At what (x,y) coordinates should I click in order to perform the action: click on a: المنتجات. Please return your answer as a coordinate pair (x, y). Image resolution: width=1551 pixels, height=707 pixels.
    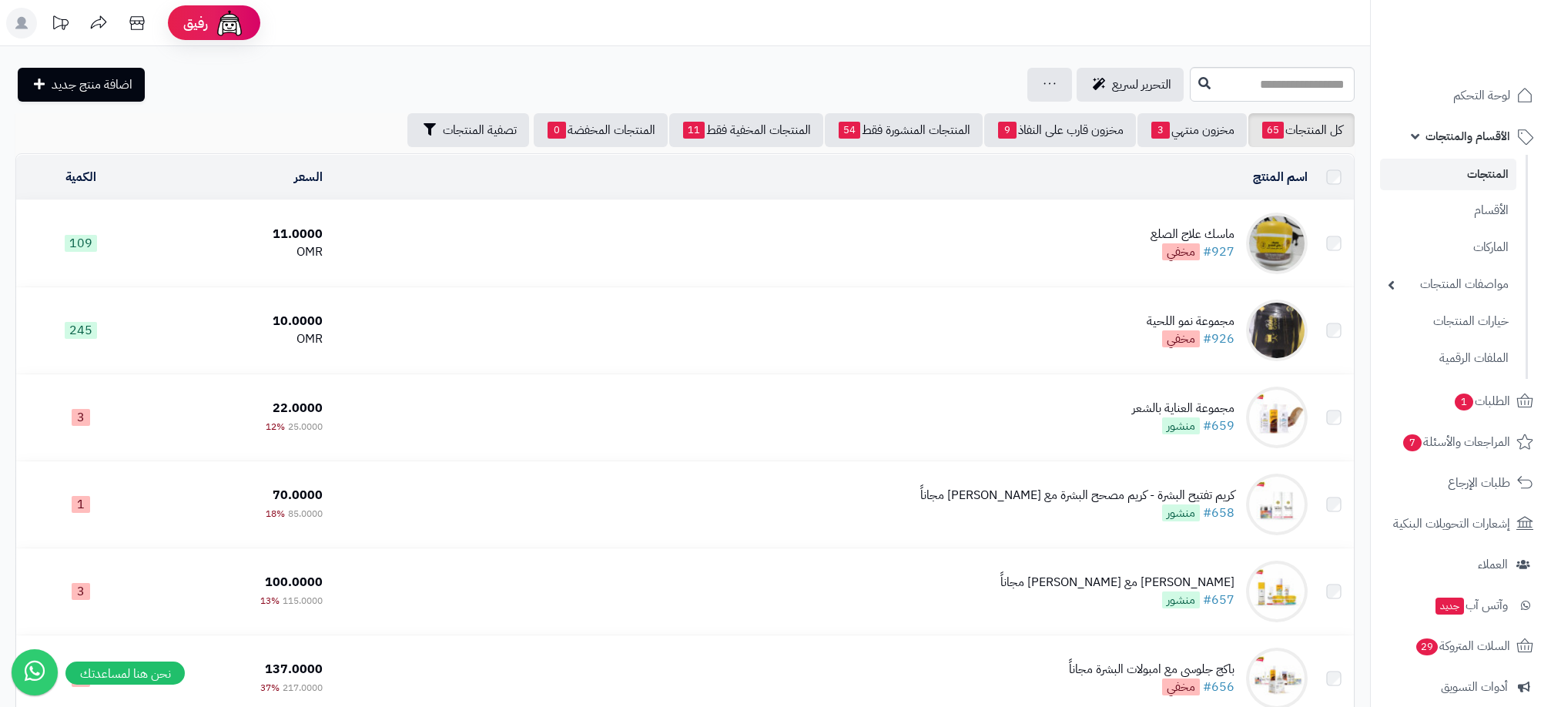
    Looking at the image, I should click on (1448, 174).